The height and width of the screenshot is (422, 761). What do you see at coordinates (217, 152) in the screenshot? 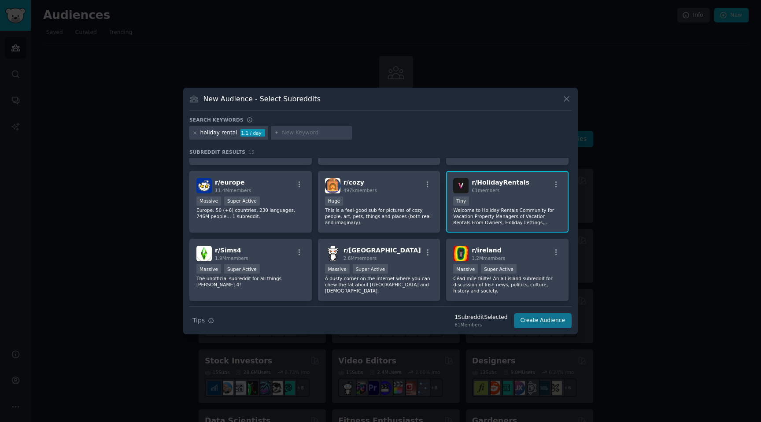
I see `span: Subreddit Results` at bounding box center [217, 152].